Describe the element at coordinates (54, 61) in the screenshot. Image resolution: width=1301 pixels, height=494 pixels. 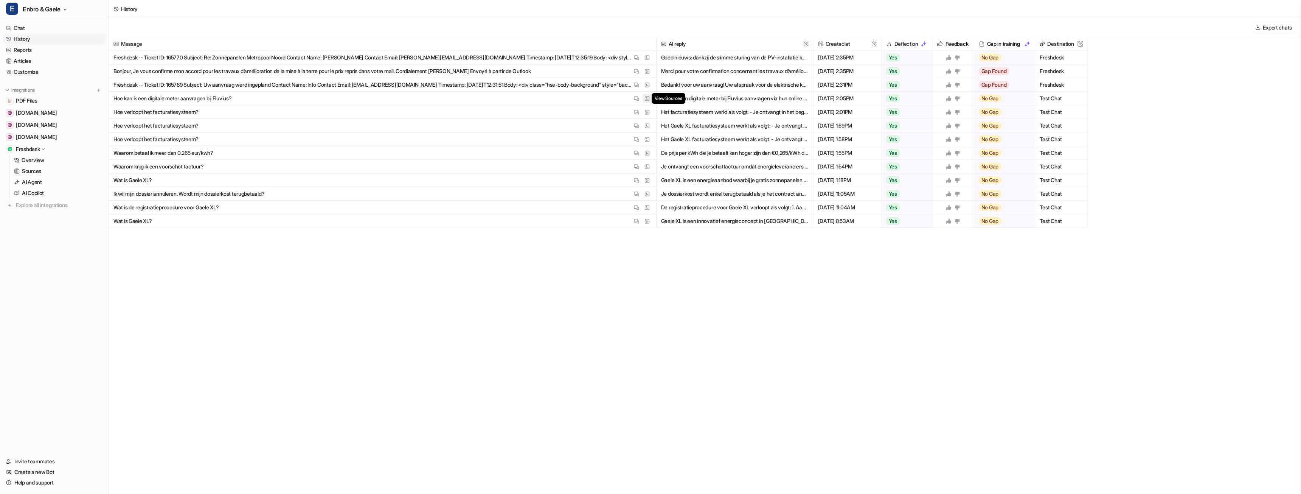
I see `a: Articles` at that location.